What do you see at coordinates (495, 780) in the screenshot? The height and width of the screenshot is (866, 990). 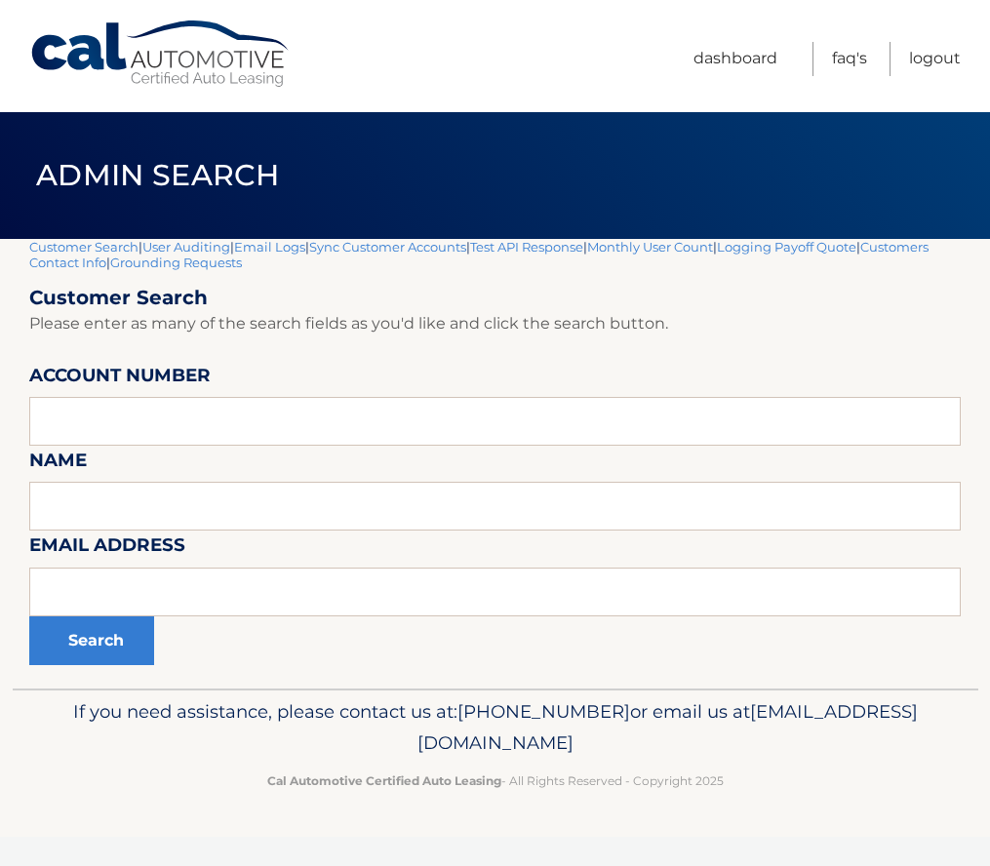 I see `p: - All Rights Reserved - Copyright 2025` at bounding box center [495, 780].